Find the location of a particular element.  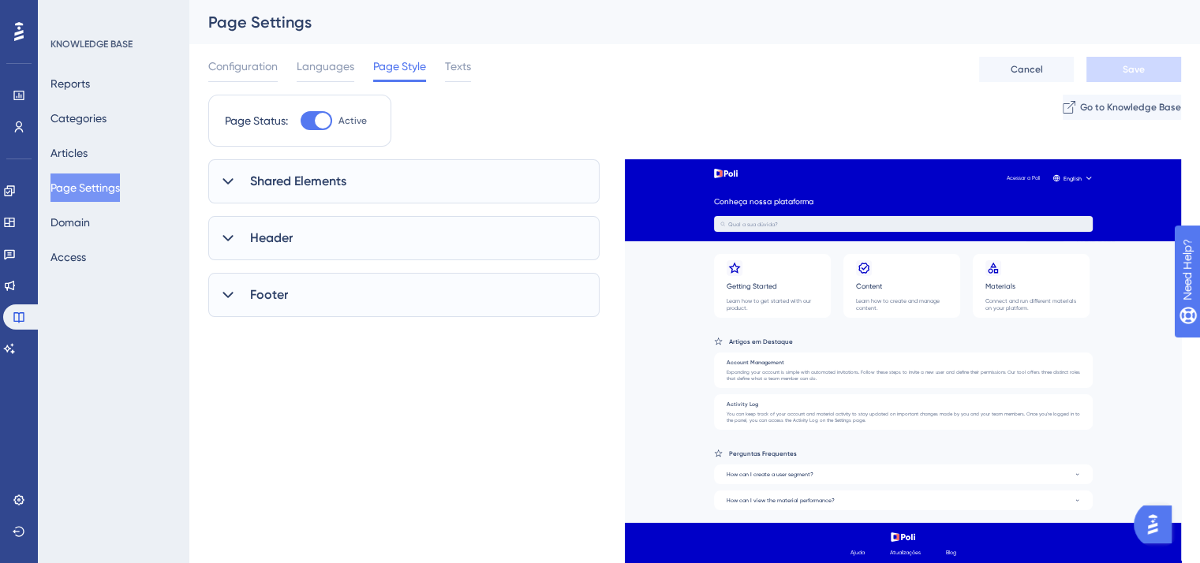

button: Go to Knowledge Base is located at coordinates (1122, 107).